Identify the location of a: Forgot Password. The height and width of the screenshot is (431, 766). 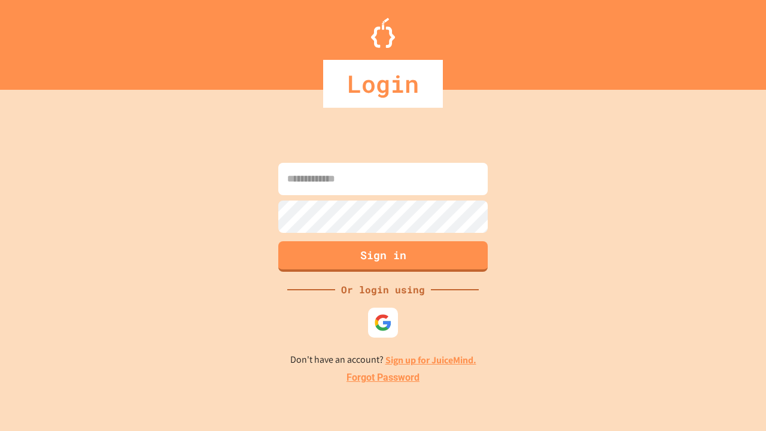
(383, 378).